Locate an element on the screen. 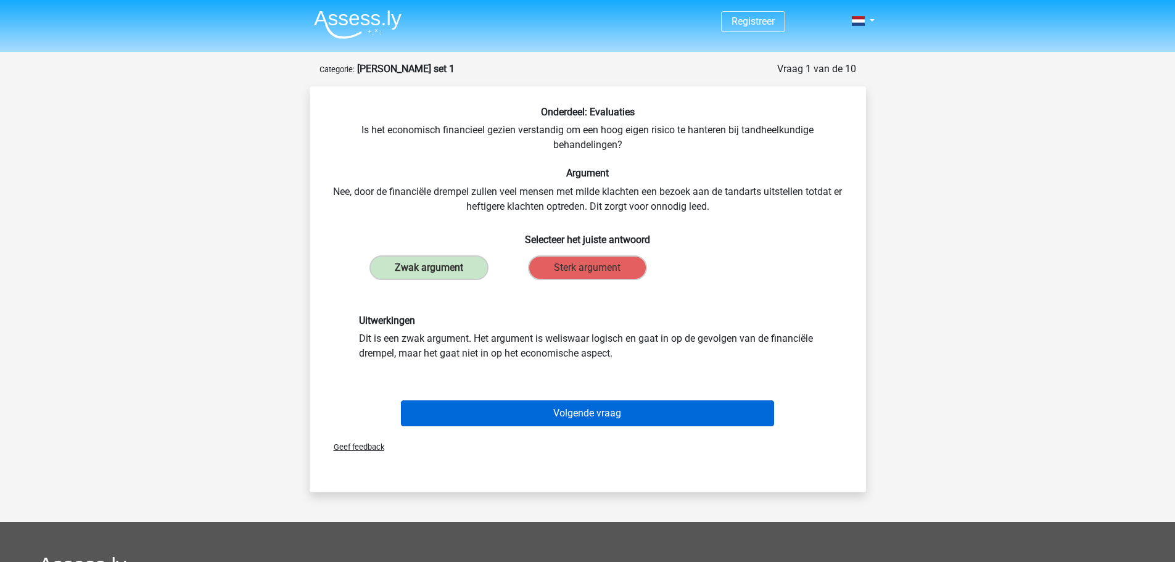 The image size is (1175, 562). div: Is het economisch financieel gezien verstandig om een hoog eigen risico te hanteren bij tandheelk... is located at coordinates (588, 268).